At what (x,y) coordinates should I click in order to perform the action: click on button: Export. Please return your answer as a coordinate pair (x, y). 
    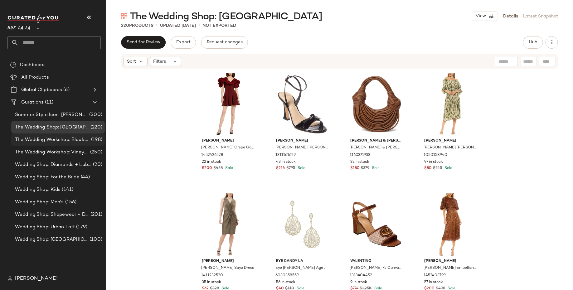
    Looking at the image, I should click on (183, 42).